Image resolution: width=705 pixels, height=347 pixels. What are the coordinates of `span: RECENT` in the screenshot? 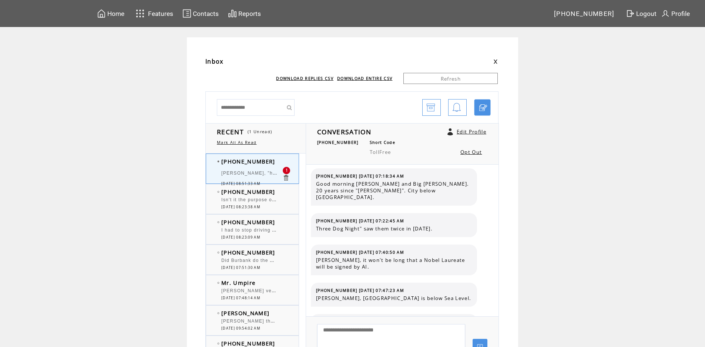 It's located at (230, 132).